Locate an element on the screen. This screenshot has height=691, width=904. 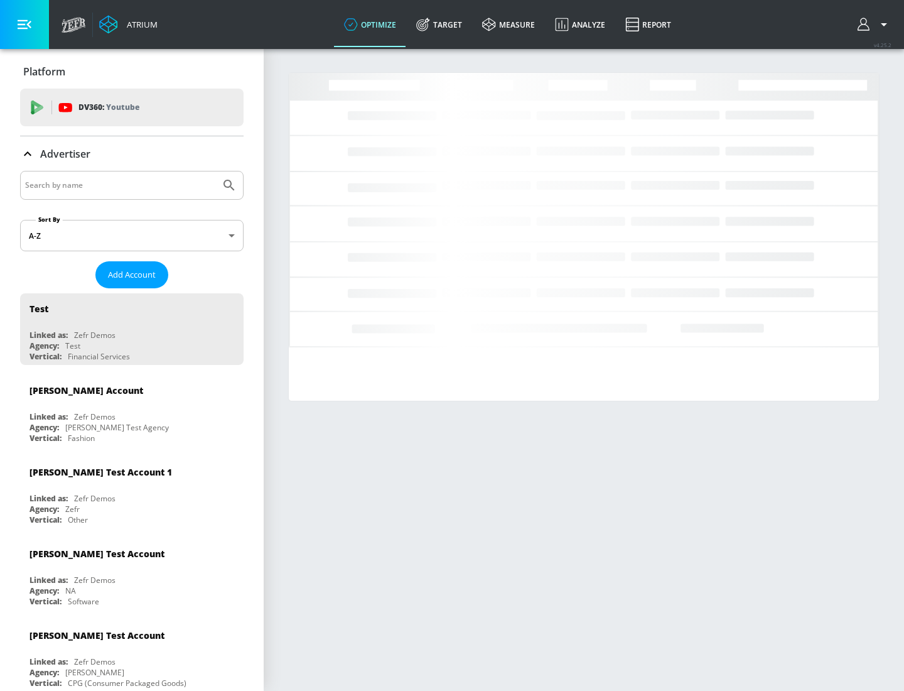
span: v 4.25.2 is located at coordinates (883, 45).